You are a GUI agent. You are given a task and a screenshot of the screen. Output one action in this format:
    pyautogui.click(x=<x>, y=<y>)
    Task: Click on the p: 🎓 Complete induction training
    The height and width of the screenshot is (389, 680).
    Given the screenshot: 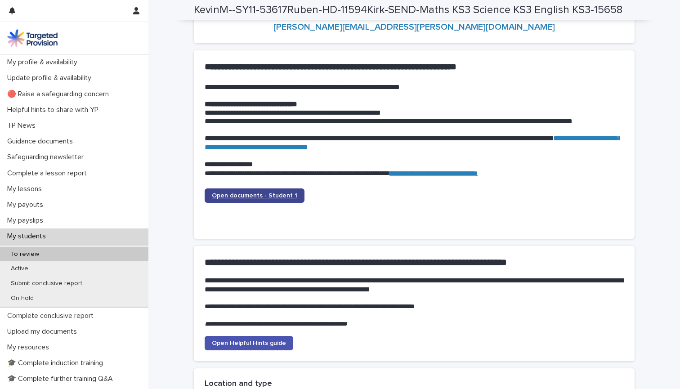 What is the action you would take?
    pyautogui.click(x=57, y=363)
    